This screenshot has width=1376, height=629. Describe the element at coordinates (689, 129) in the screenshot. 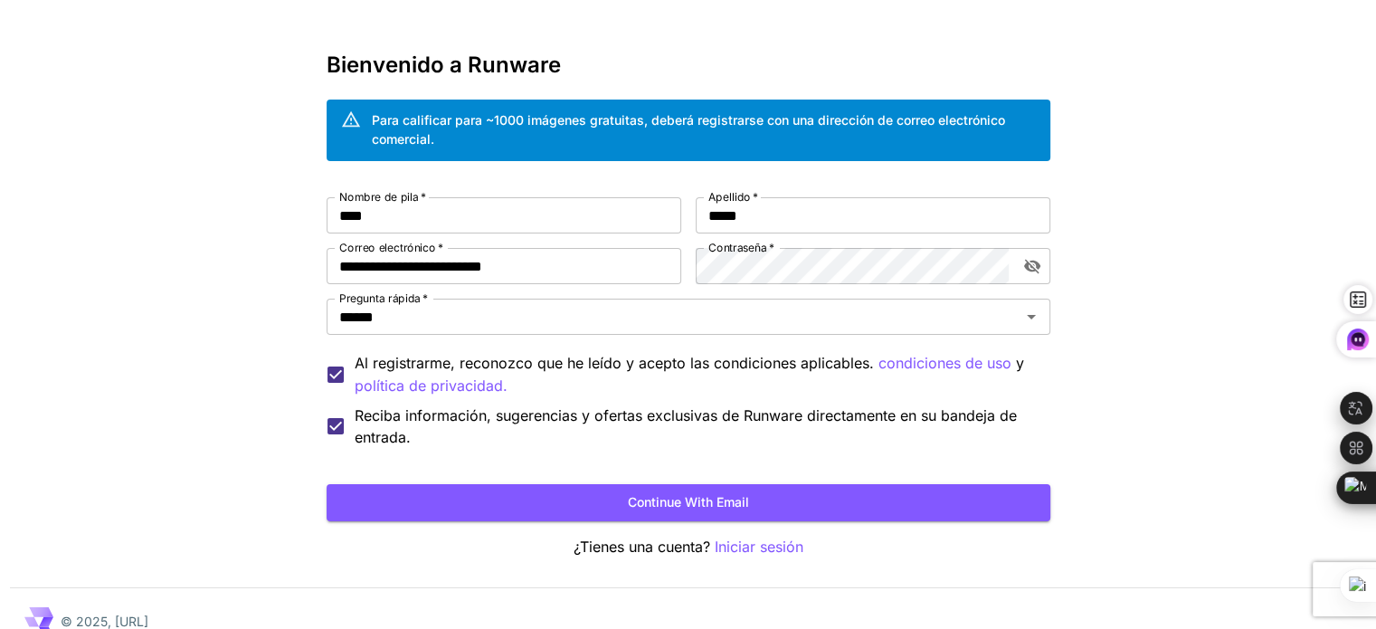

I see `font: Para calificar para ~1000 imágenes gratuitas, deberá registrarse con una dirección de correo elec...` at that location.